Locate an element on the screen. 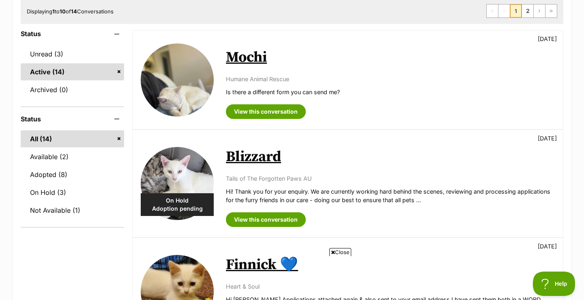  img: Mochi is located at coordinates (177, 80).